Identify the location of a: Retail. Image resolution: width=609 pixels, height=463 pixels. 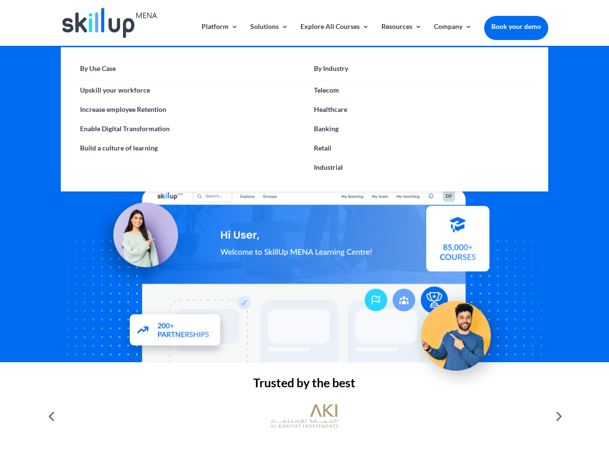
(421, 148).